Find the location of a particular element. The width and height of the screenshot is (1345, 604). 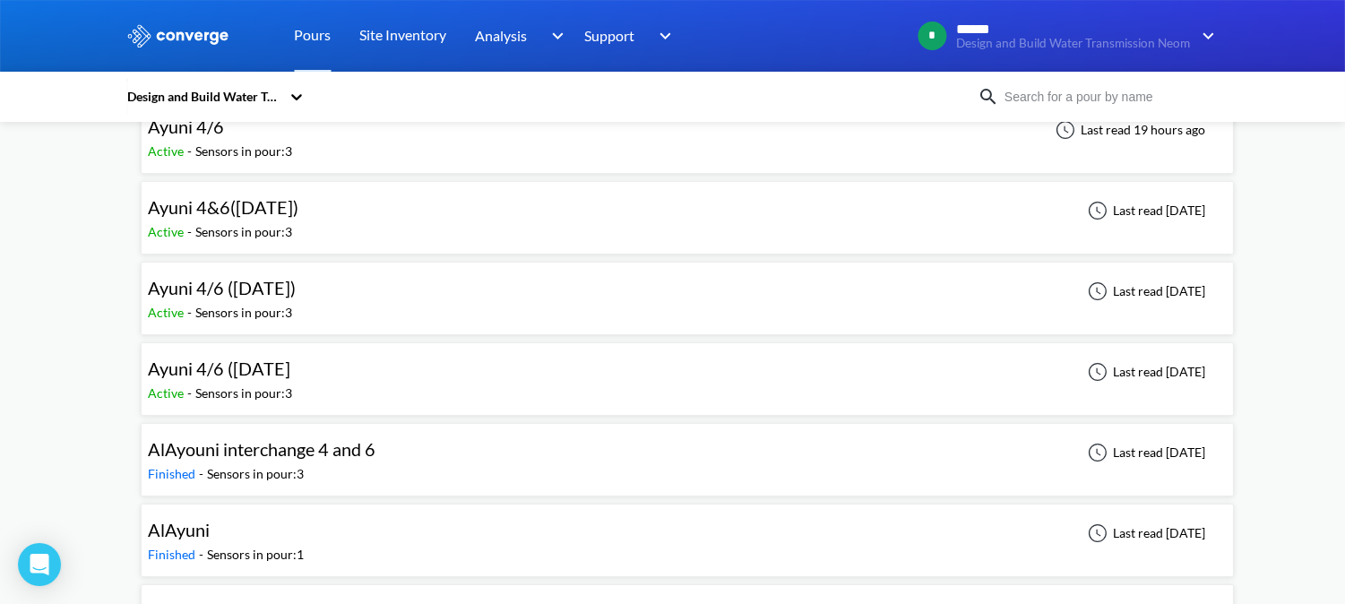

div: Sensors in pour: 1 is located at coordinates (256, 555).